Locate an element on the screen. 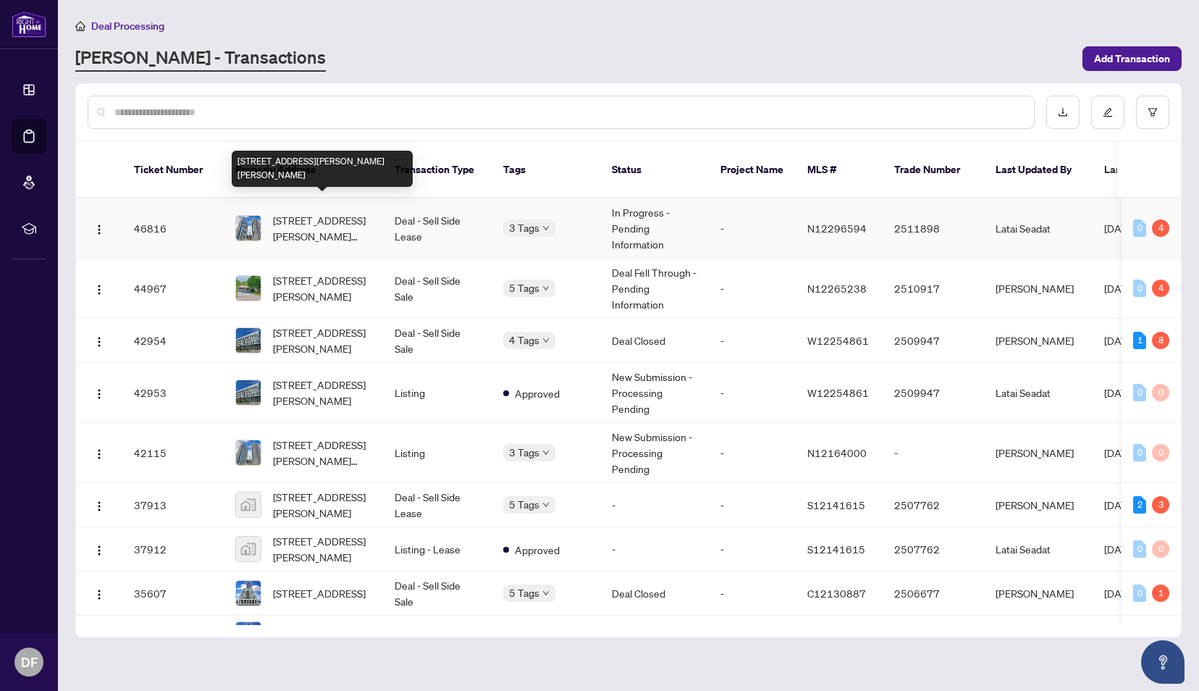 This screenshot has width=1199, height=691. span: W12254861 is located at coordinates (838, 393).